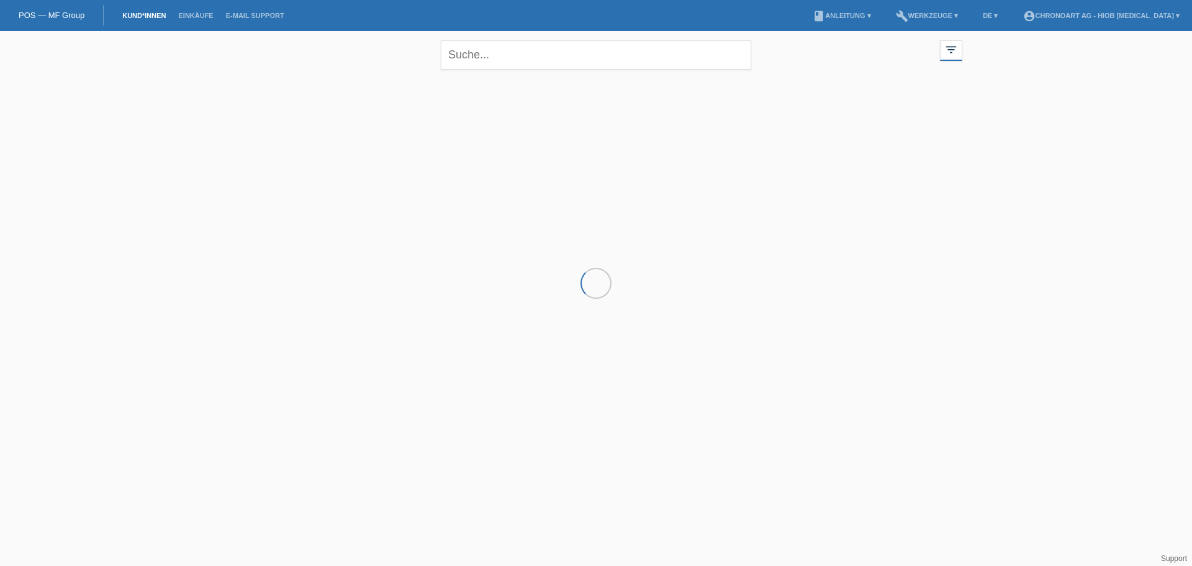  What do you see at coordinates (196, 16) in the screenshot?
I see `a: Einkäufe` at bounding box center [196, 16].